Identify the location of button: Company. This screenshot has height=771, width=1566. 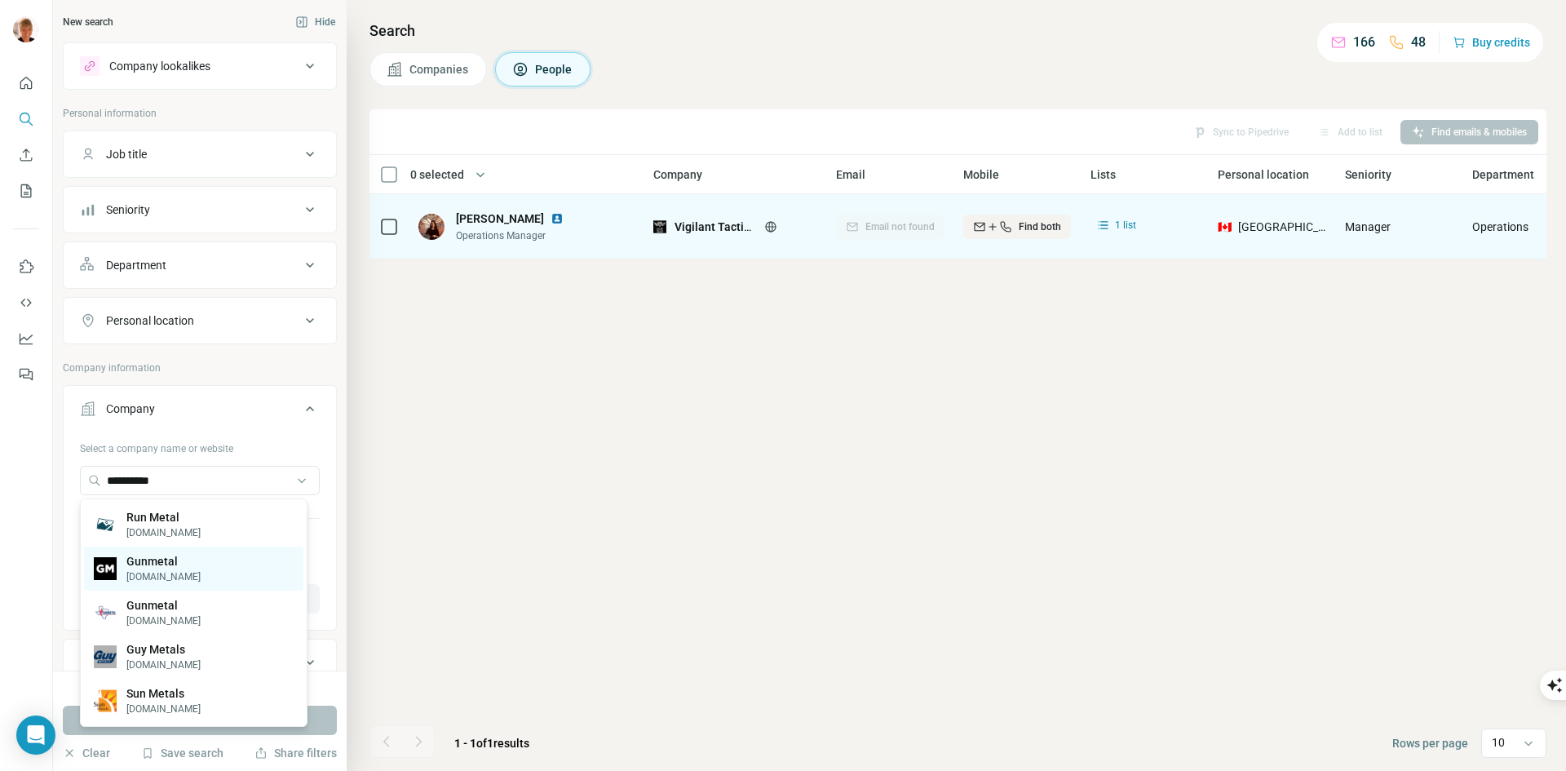
(200, 412).